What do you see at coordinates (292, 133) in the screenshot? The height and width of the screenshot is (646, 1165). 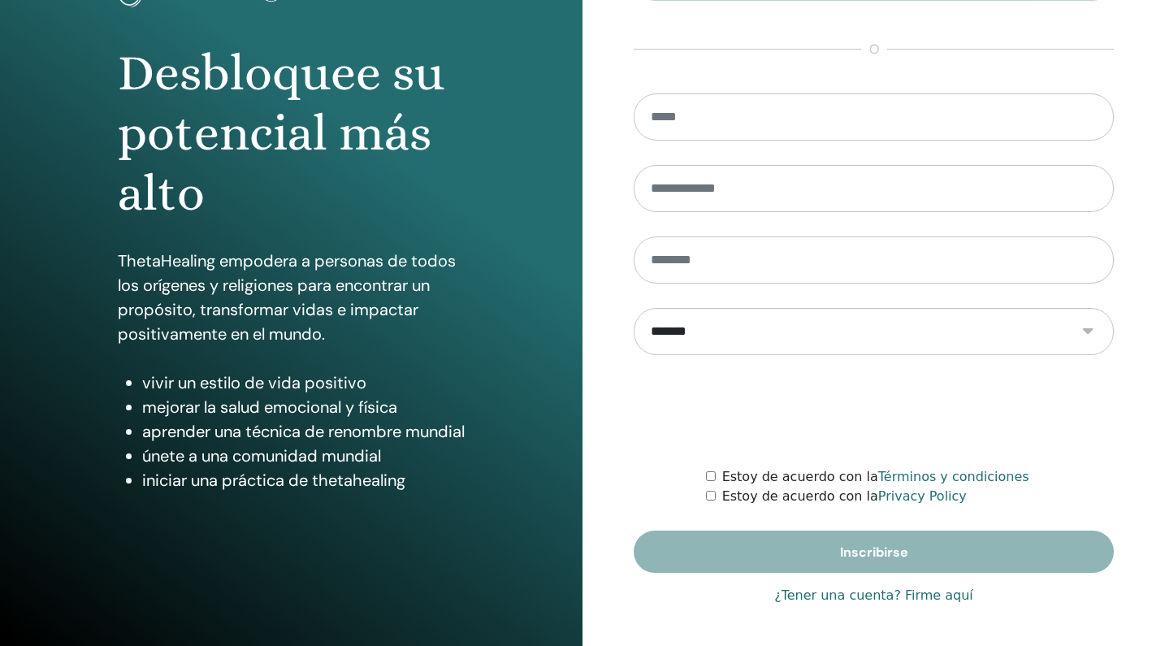 I see `h1: Desbloquee su potencial más alto` at bounding box center [292, 133].